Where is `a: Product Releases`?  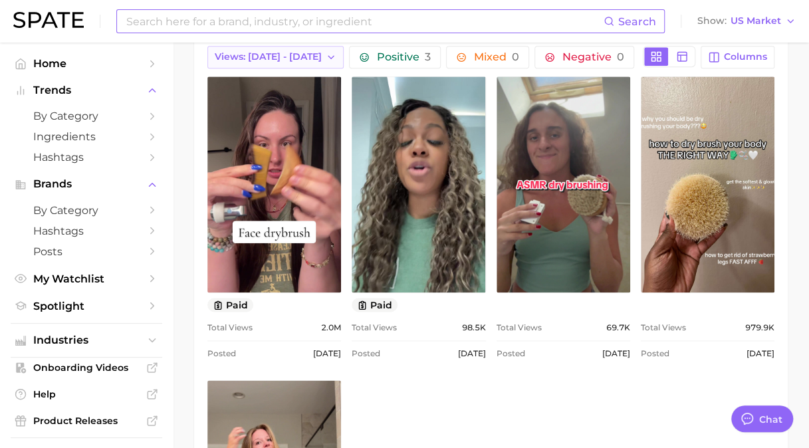 a: Product Releases is located at coordinates (86, 421).